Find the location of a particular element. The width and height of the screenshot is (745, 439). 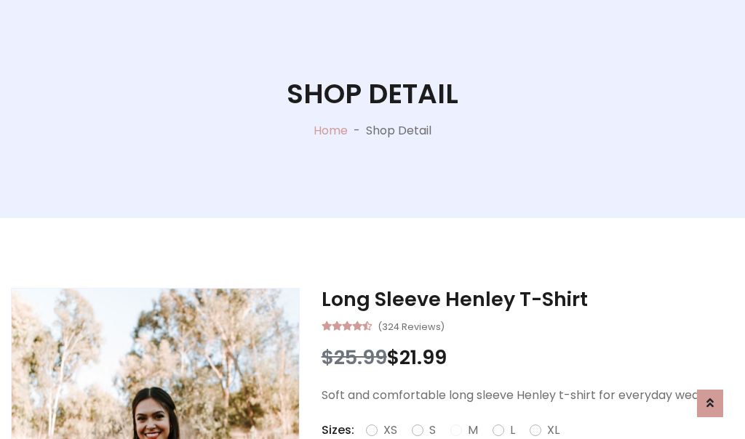

small: (324 Reviews) is located at coordinates (411, 326).